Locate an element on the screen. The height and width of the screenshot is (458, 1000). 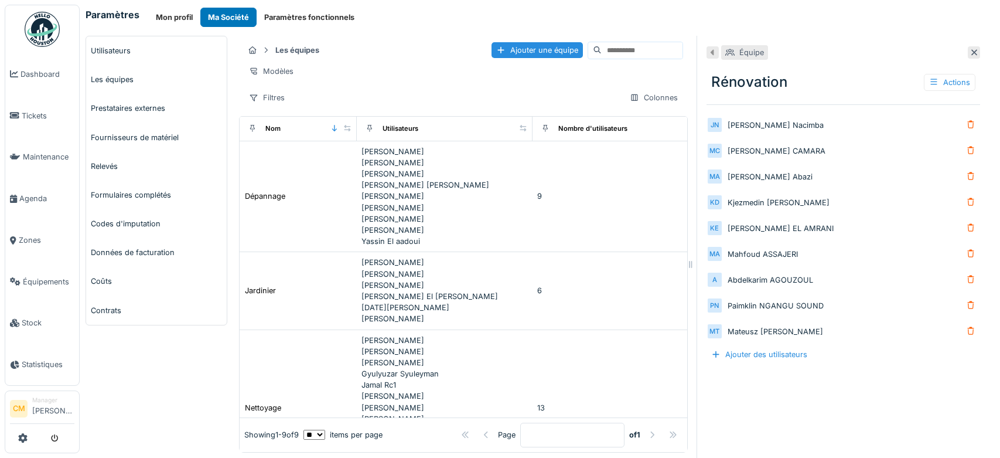
div: Manager is located at coordinates (53, 400).